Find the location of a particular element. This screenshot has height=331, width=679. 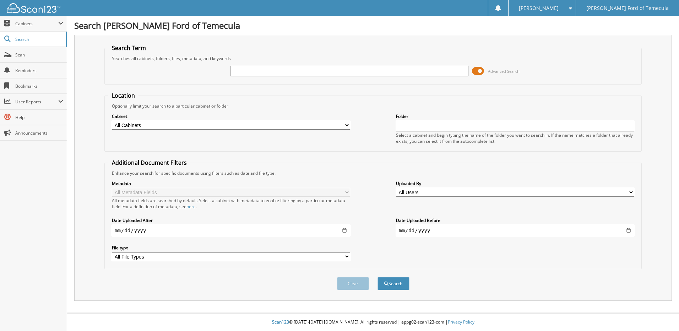

label: Date Uploaded Before is located at coordinates (515, 220).